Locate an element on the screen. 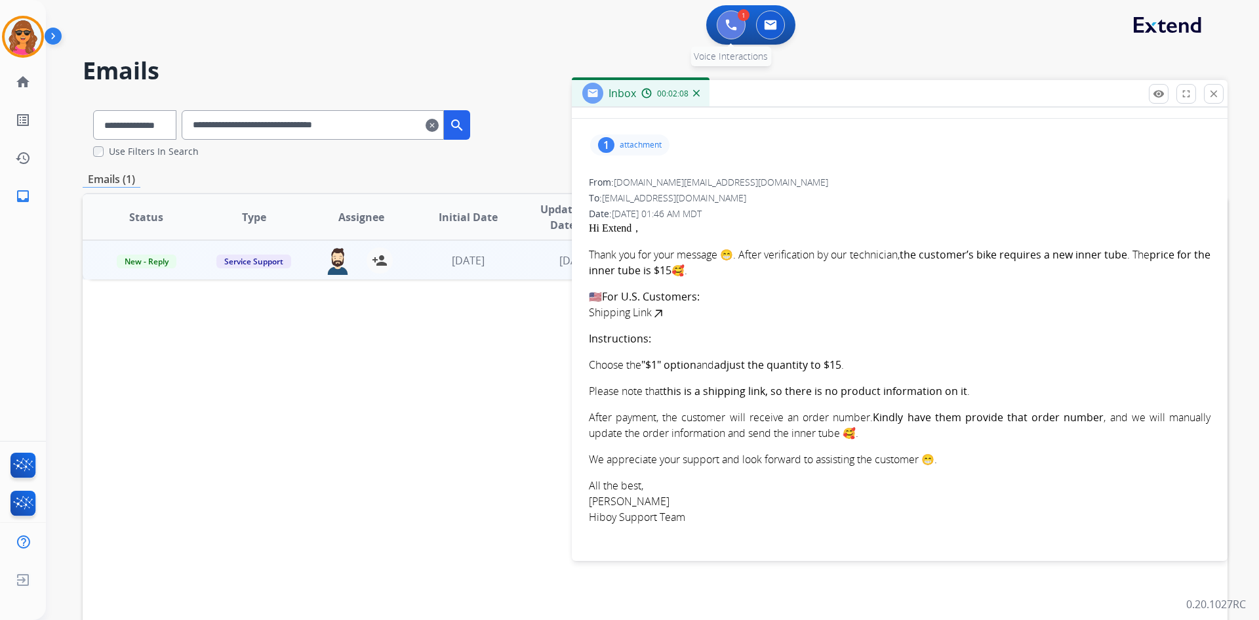 This screenshot has height=620, width=1259. div: From: is located at coordinates (899, 182).